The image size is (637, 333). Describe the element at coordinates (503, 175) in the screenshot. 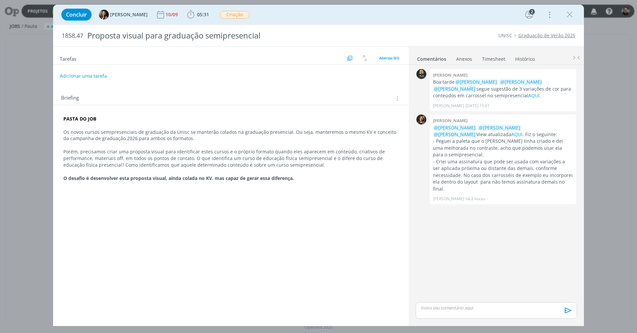

I see `p: - Criei uma assinatura que pode ser usada com variações a ser aplicada próxima ou distante das de...` at that location.